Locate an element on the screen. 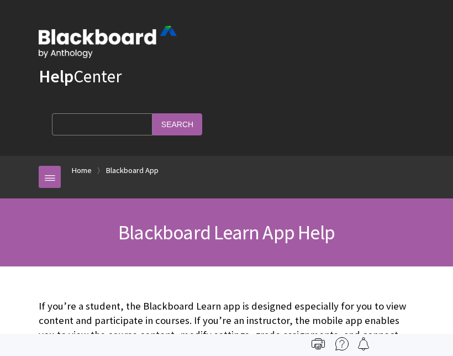 Image resolution: width=453 pixels, height=356 pixels. span: Blackboard Learn App Help is located at coordinates (227, 232).